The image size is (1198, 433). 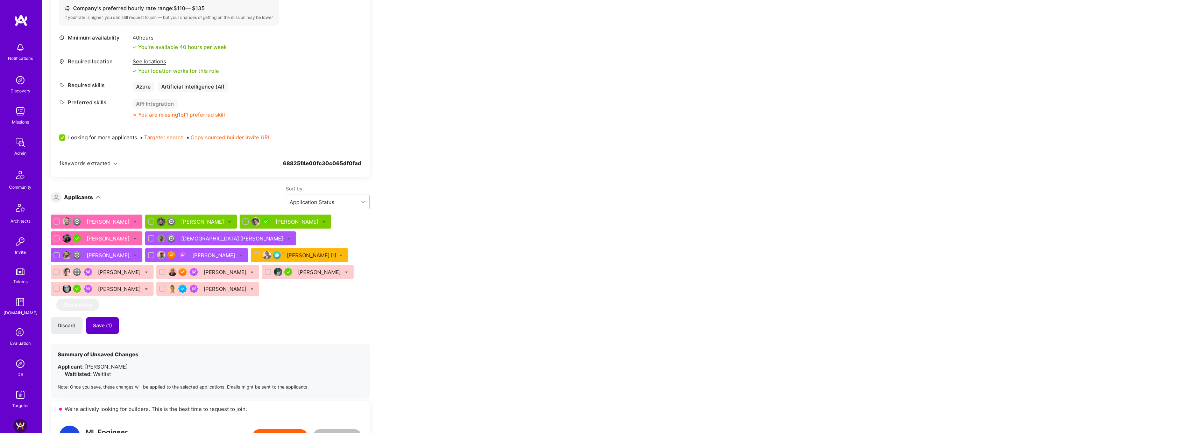 I want to click on div: Your location works for this role, so click(x=176, y=71).